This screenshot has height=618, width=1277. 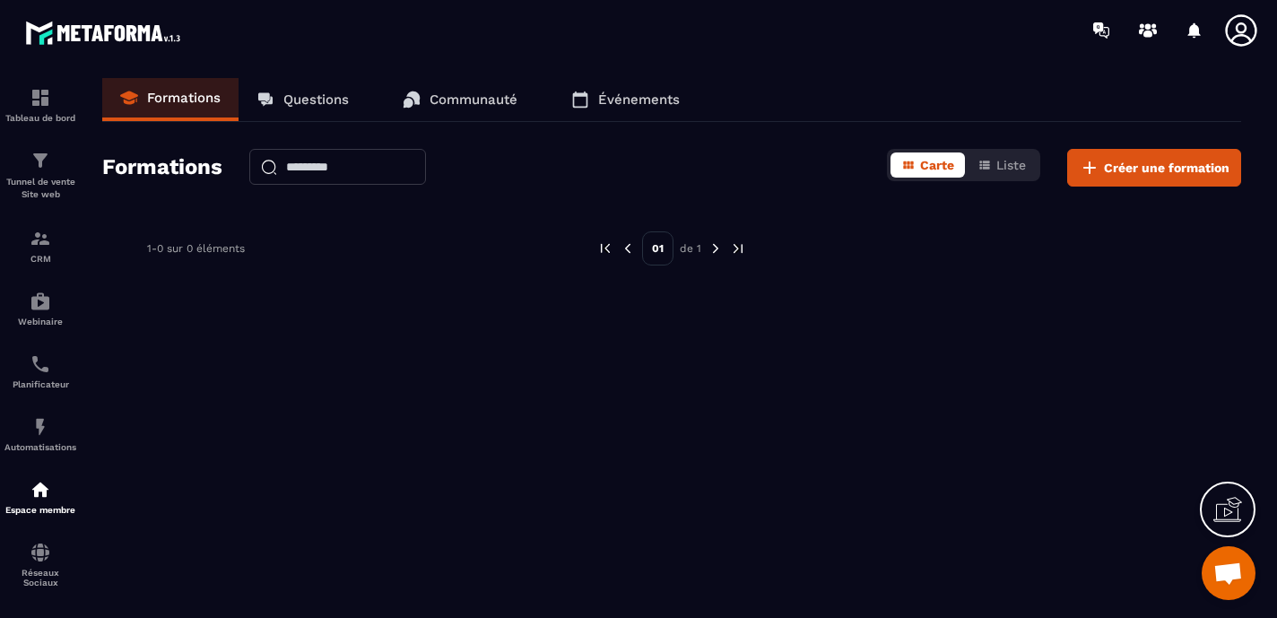 What do you see at coordinates (460, 100) in the screenshot?
I see `a: Communauté` at bounding box center [460, 100].